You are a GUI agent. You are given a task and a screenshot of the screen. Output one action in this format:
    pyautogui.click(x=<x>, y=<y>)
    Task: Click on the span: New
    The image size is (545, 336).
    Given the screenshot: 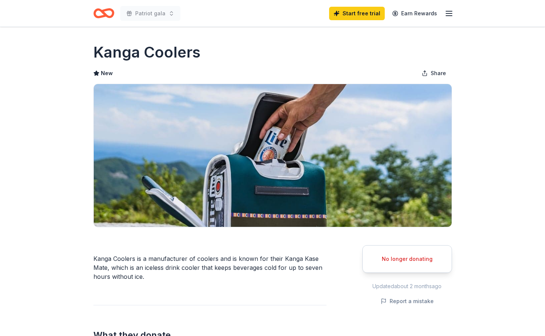 What is the action you would take?
    pyautogui.click(x=107, y=73)
    